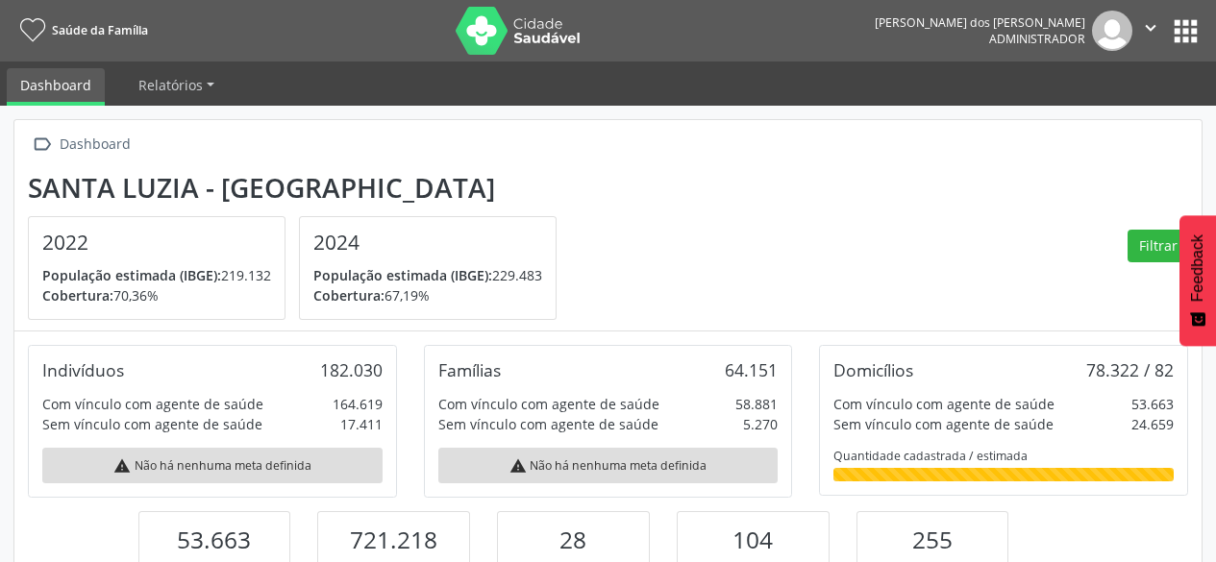  What do you see at coordinates (213, 539) in the screenshot?
I see `span: 53.663` at bounding box center [213, 539].